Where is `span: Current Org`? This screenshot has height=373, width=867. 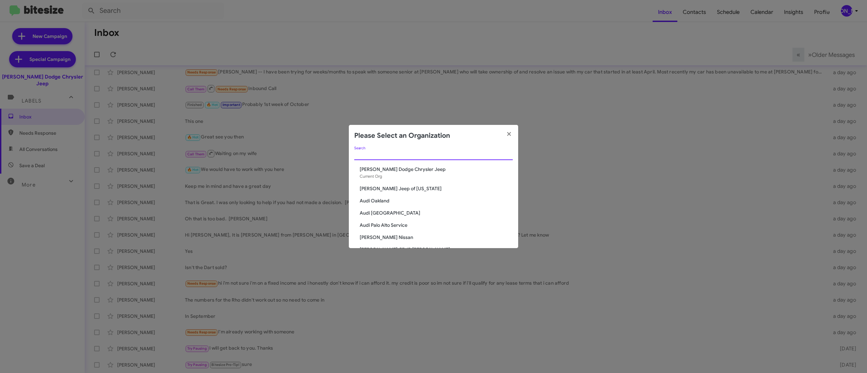 span: Current Org is located at coordinates (371, 176).